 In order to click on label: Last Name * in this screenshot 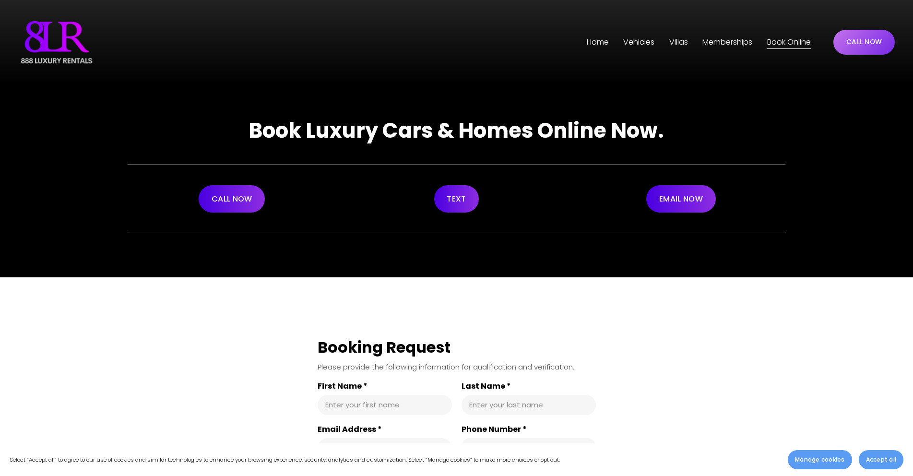, I will do `click(529, 386)`.